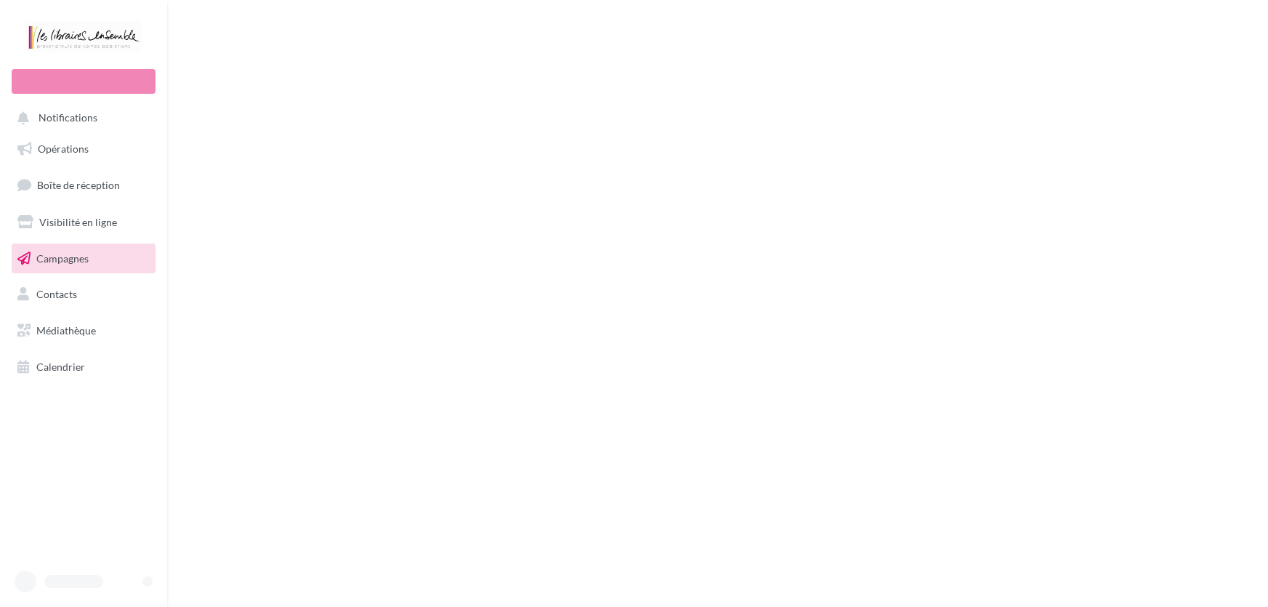 Image resolution: width=1268 pixels, height=607 pixels. I want to click on div: Nouvelle campagne, so click(84, 81).